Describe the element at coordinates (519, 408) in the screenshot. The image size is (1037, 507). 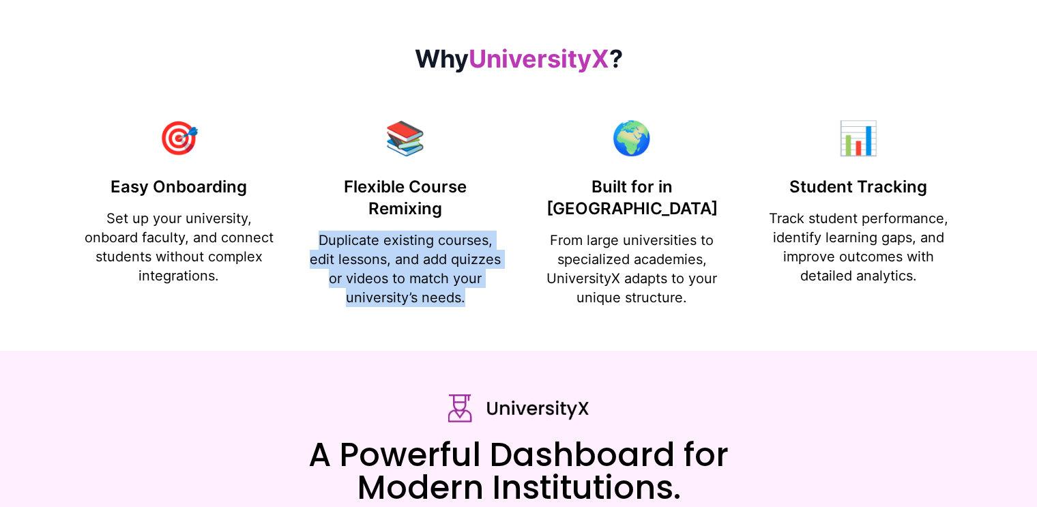
I see `img: logo` at that location.